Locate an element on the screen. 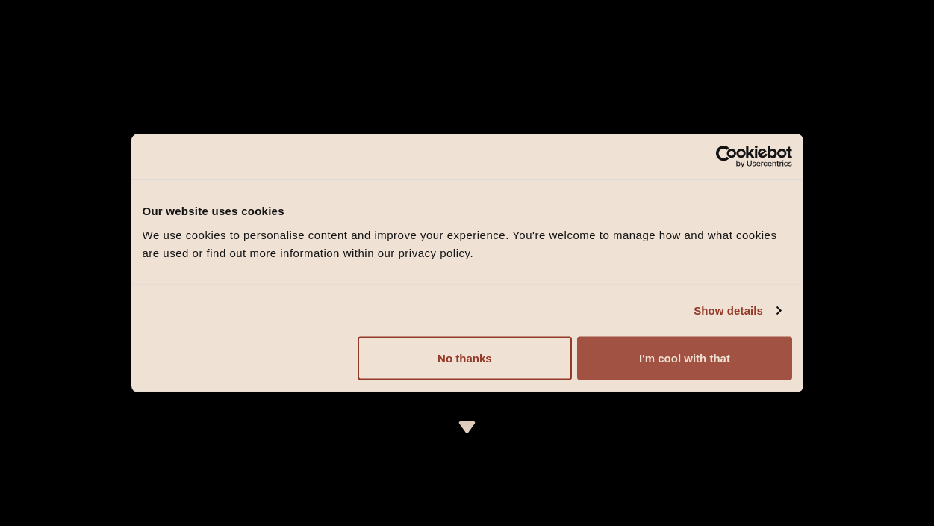  div: We use cookies to personalise content and improve your experience. You're welcome to manage how a... is located at coordinates (468, 243).